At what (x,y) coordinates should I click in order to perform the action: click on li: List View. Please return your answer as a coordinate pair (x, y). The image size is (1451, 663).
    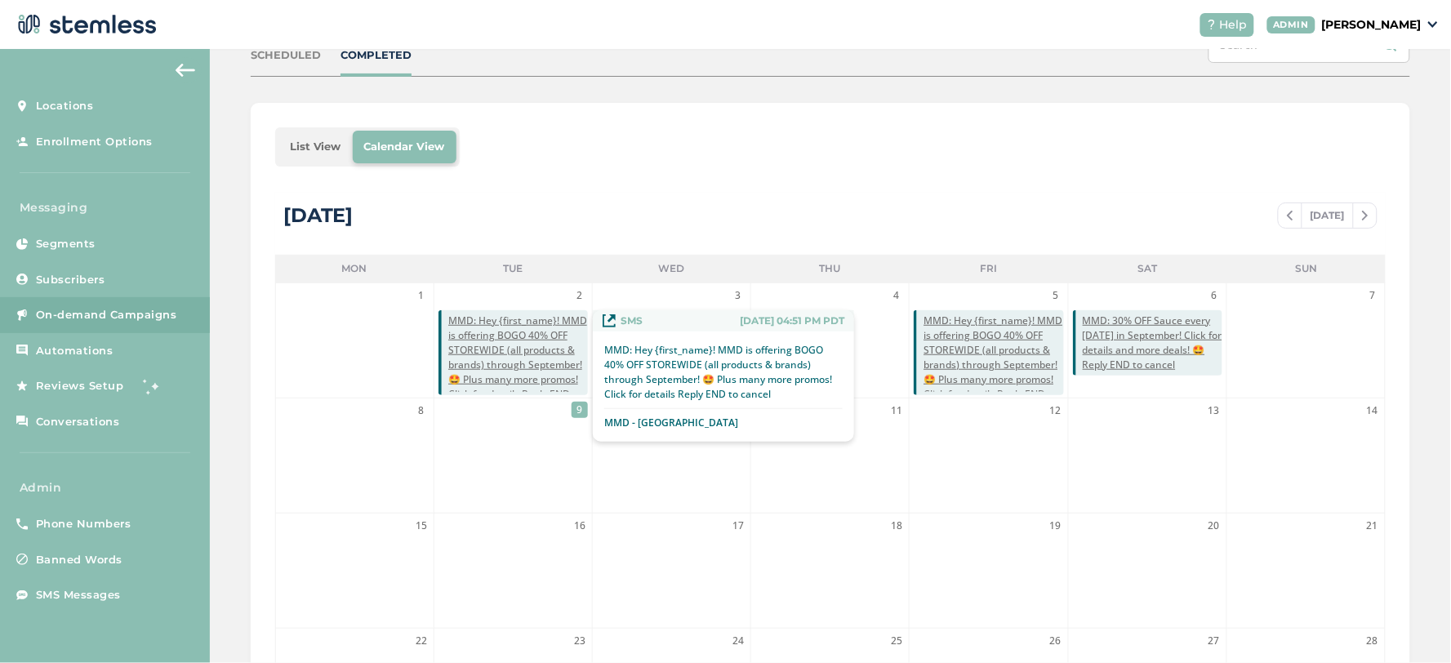
    Looking at the image, I should click on (315, 147).